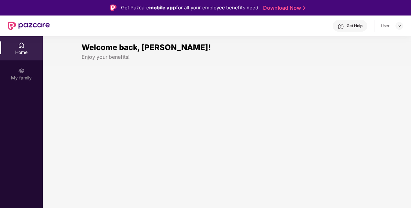  What do you see at coordinates (354, 26) in the screenshot?
I see `div: Get Help` at bounding box center [354, 26].